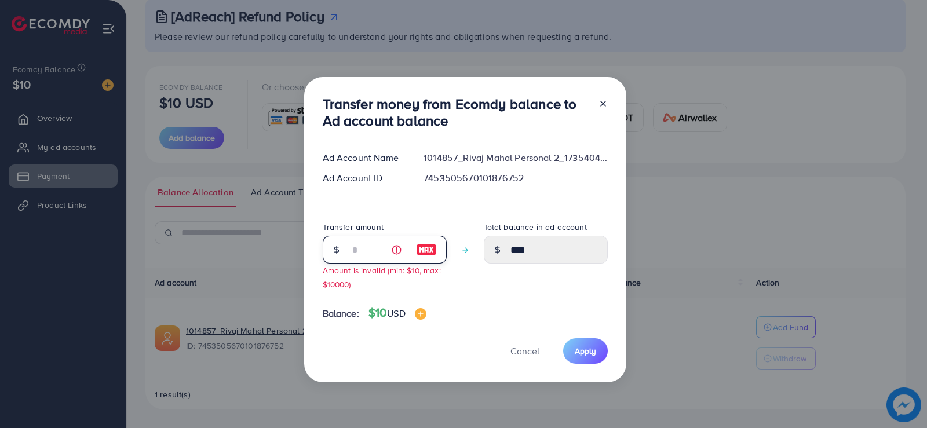  Describe the element at coordinates (525, 350) in the screenshot. I see `button: Cancel` at that location.